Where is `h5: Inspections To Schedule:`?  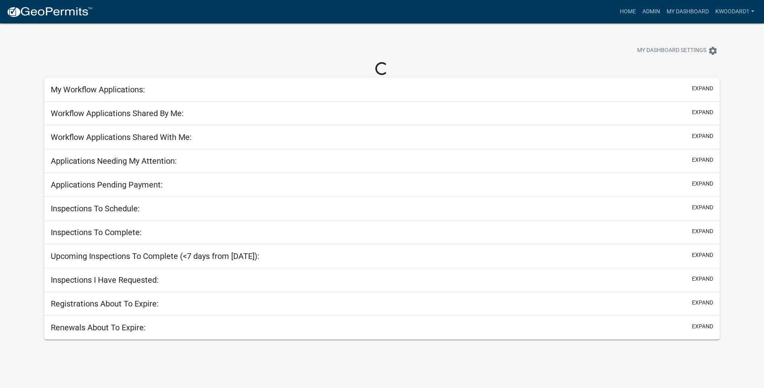
h5: Inspections To Schedule: is located at coordinates (95, 208).